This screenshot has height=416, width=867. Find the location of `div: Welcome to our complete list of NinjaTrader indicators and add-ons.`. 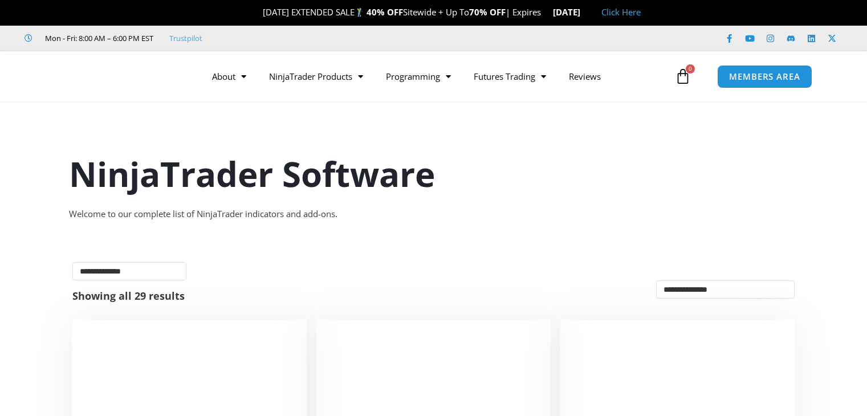

div: Welcome to our complete list of NinjaTrader indicators and add-ons. is located at coordinates (434, 214).